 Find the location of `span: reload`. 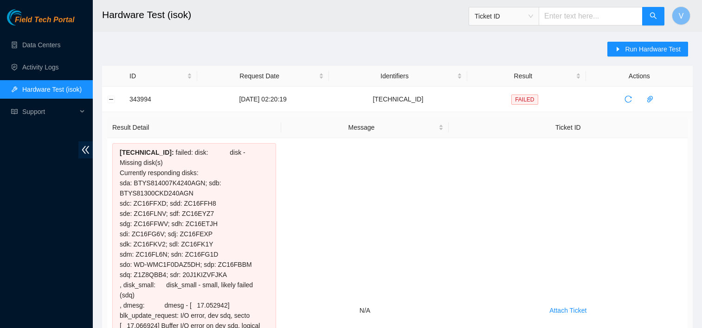

span: reload is located at coordinates (628, 99).